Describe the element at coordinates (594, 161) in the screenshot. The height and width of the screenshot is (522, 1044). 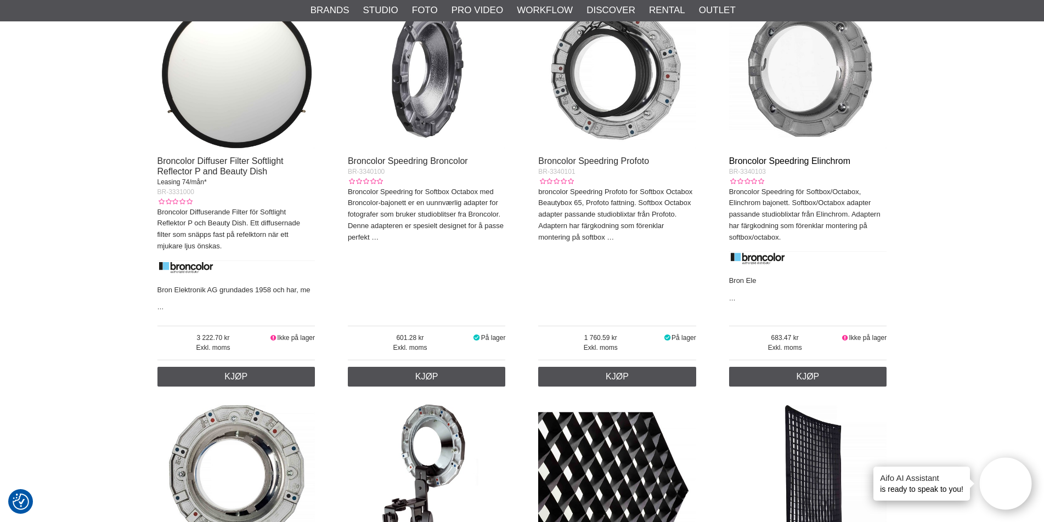
I see `a: Broncolor Speedring Profoto` at that location.